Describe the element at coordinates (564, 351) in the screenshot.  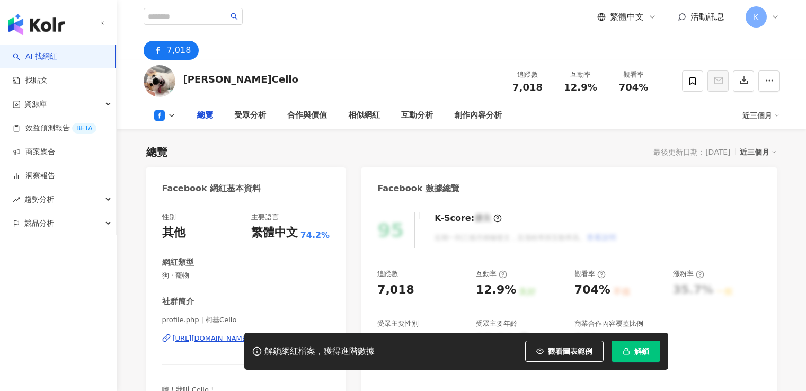
I see `button: 觀看圖表範例` at that location.